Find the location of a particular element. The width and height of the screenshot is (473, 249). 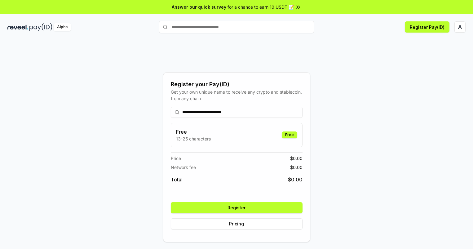

span: Price is located at coordinates (176, 158).